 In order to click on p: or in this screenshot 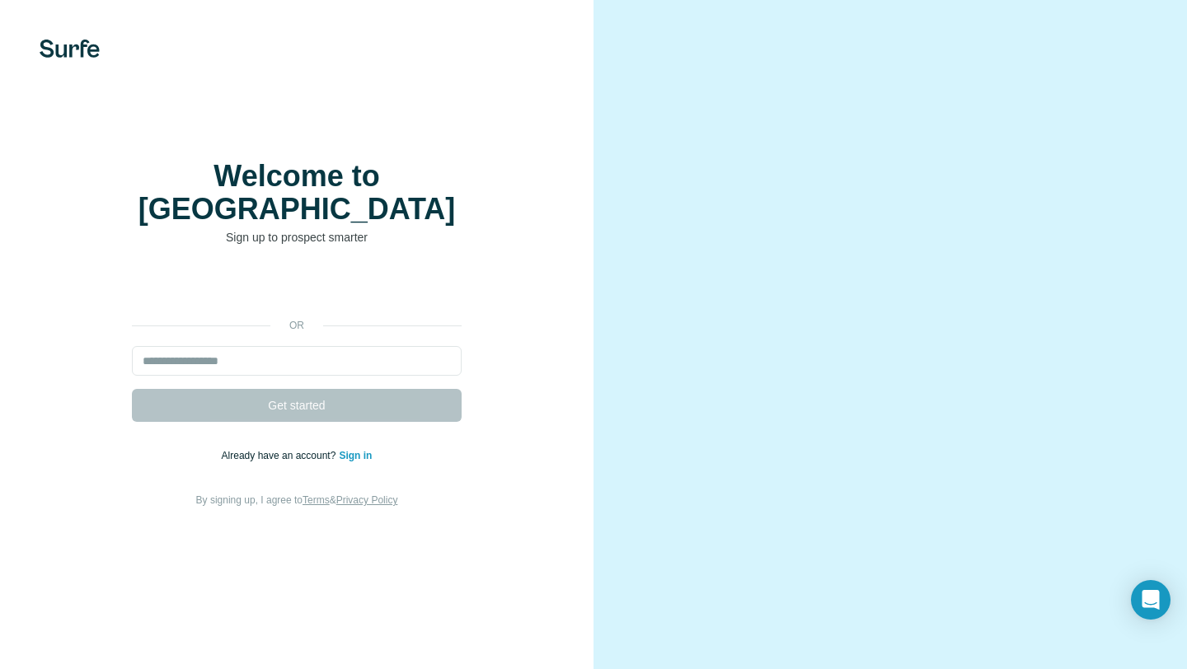, I will do `click(297, 326)`.